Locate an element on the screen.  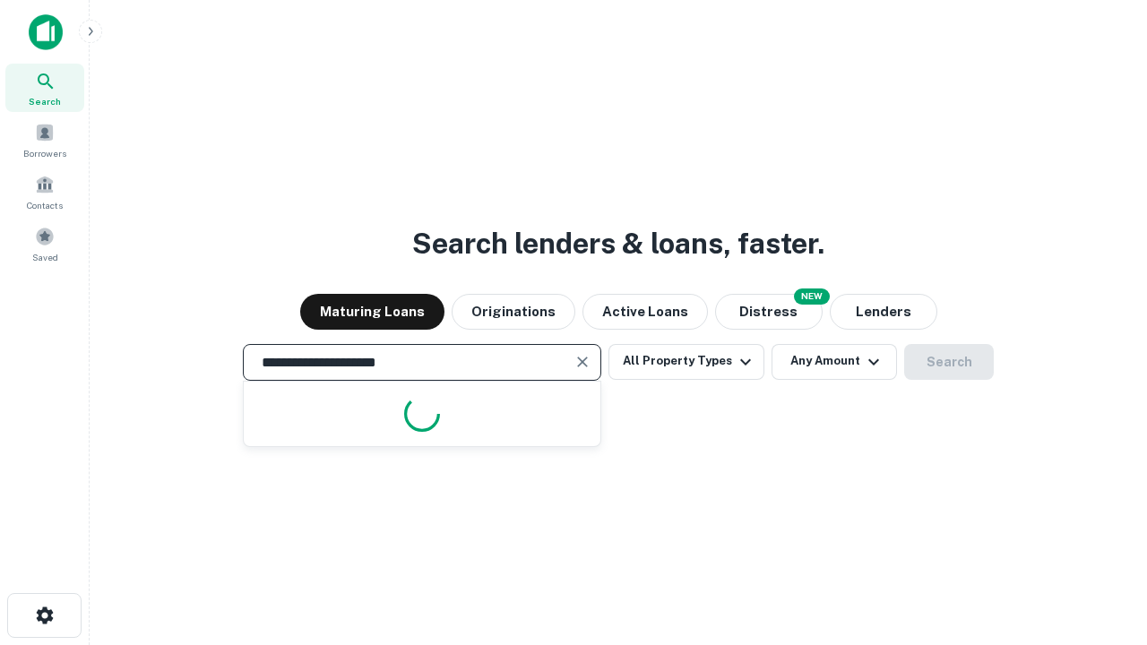
button: All Property Types is located at coordinates (686, 362).